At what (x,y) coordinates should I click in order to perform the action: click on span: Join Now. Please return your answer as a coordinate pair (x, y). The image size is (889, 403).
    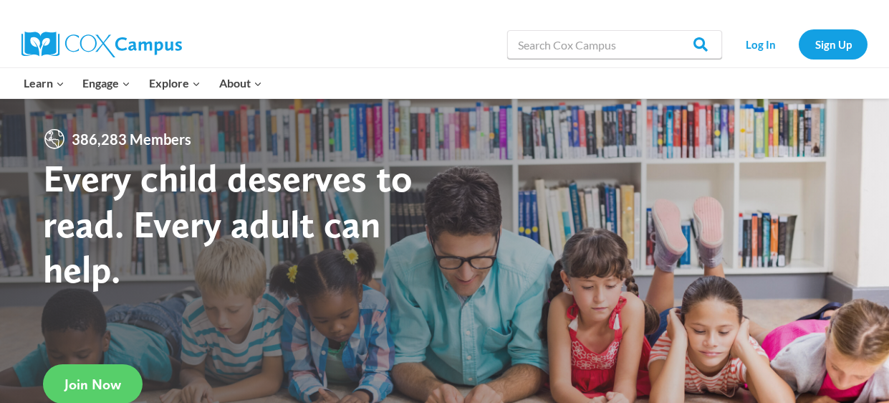
    Looking at the image, I should click on (92, 384).